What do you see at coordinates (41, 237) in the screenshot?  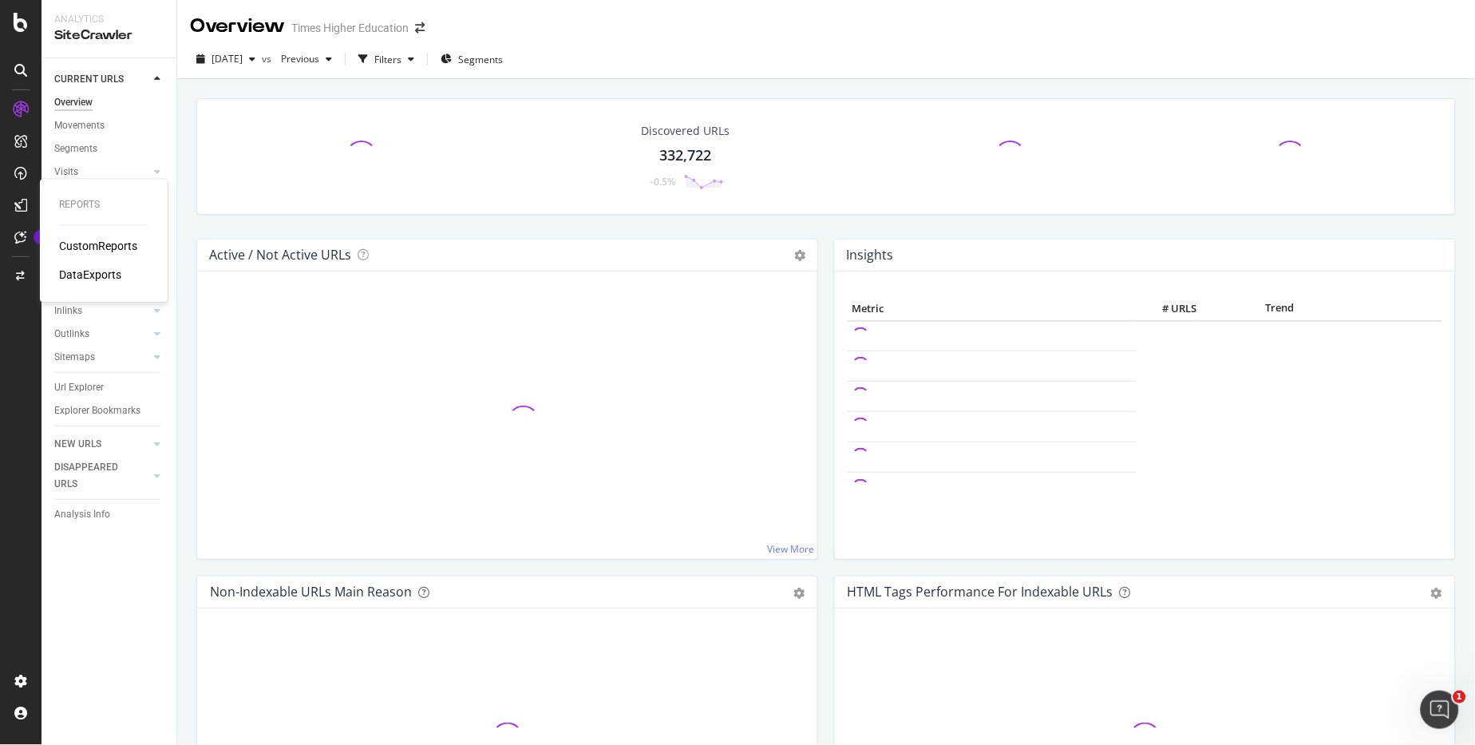 I see `div: Tooltip anchor` at bounding box center [41, 237].